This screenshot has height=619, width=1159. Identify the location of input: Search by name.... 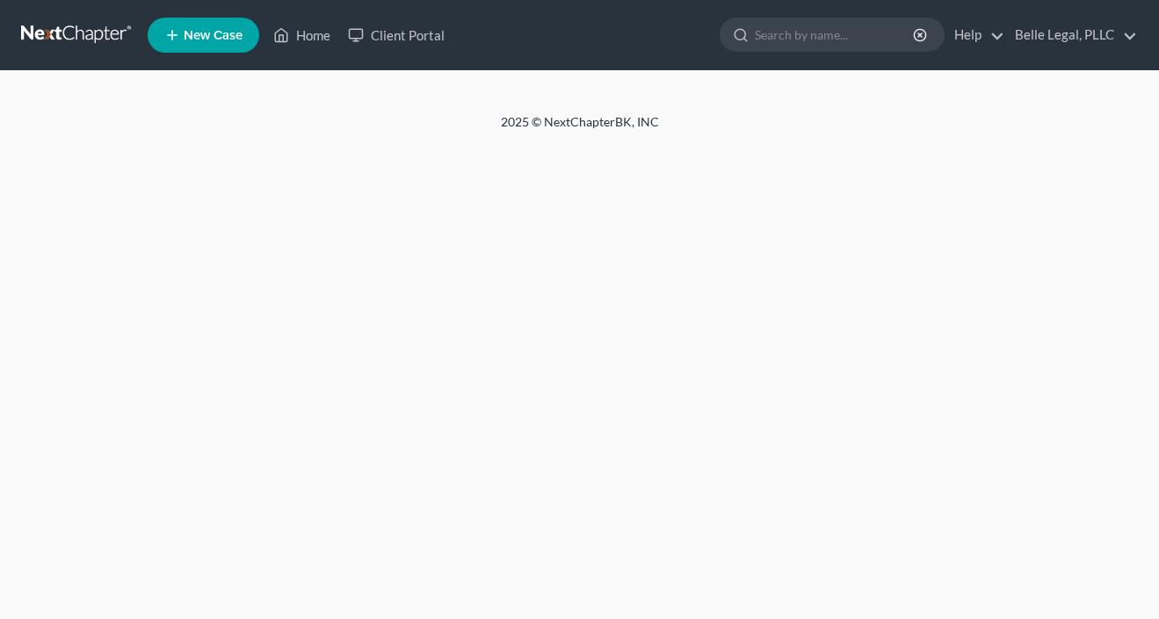
(835, 34).